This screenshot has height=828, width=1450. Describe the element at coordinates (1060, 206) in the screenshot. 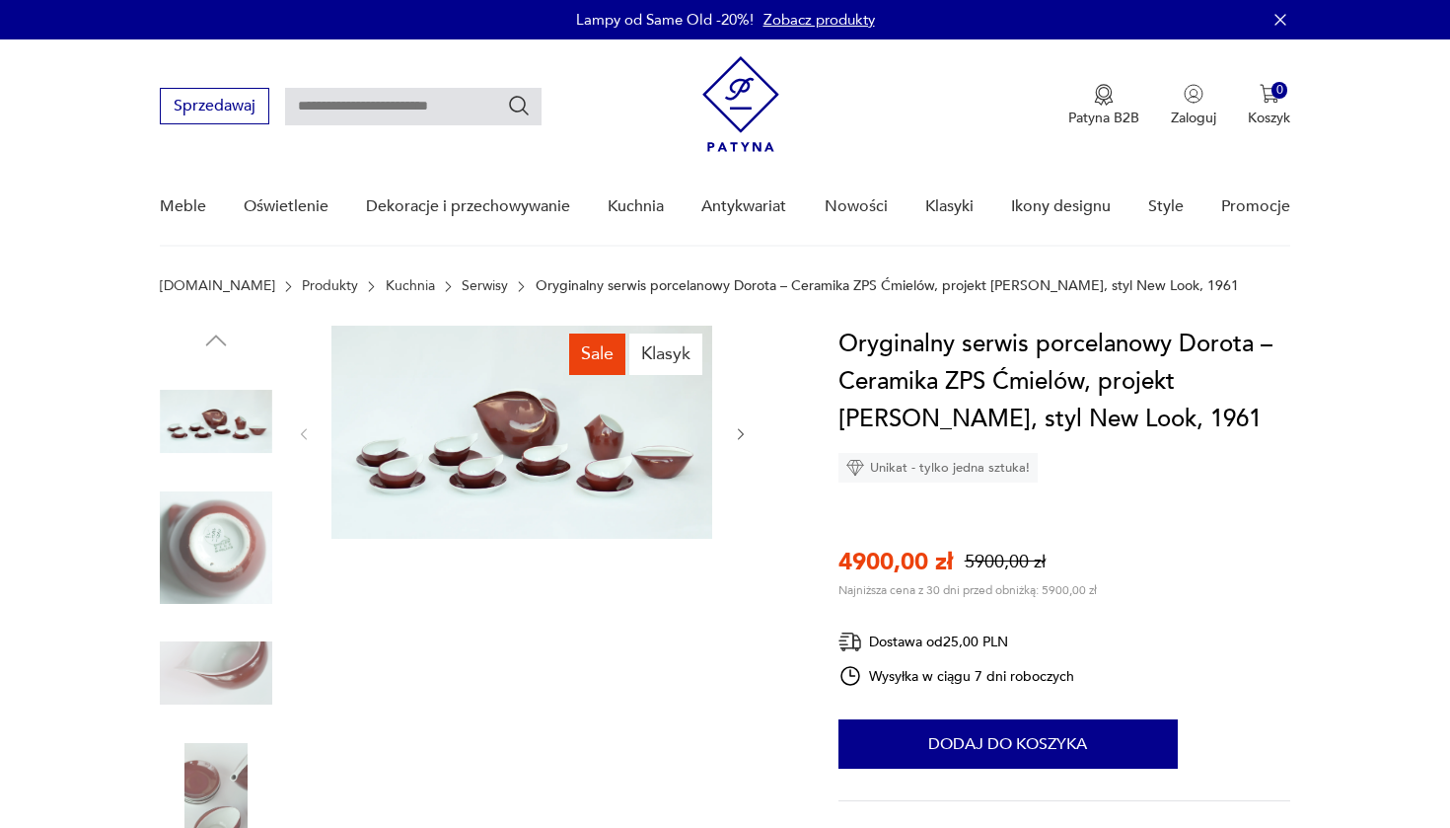

I see `a: Ikony designu` at that location.